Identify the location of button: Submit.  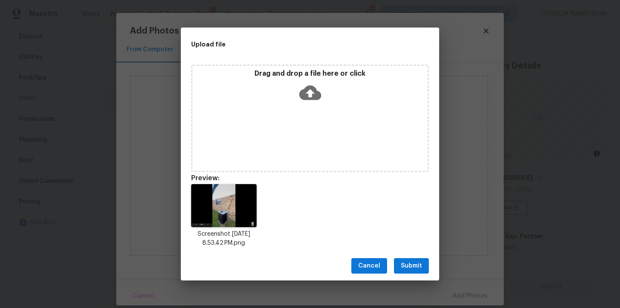
(411, 266).